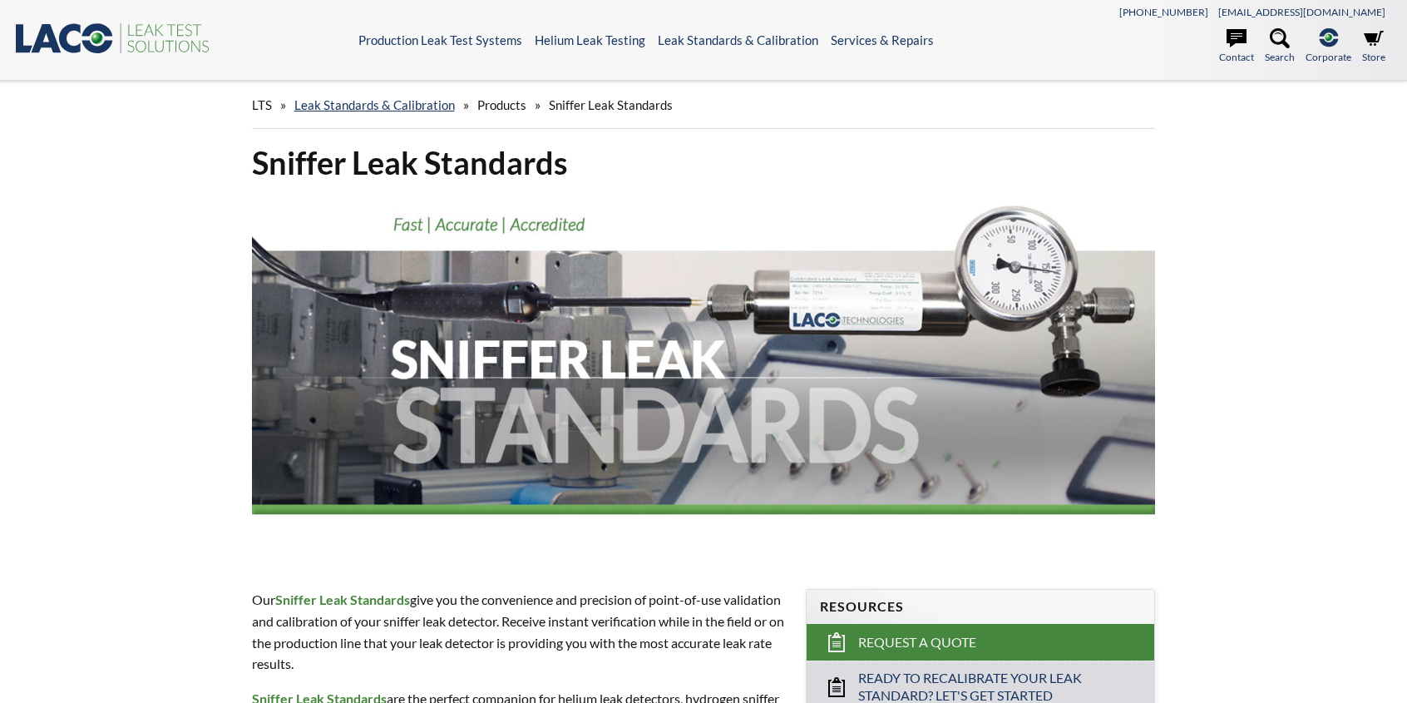  Describe the element at coordinates (440, 40) in the screenshot. I see `a: Production Leak Test Systems` at that location.